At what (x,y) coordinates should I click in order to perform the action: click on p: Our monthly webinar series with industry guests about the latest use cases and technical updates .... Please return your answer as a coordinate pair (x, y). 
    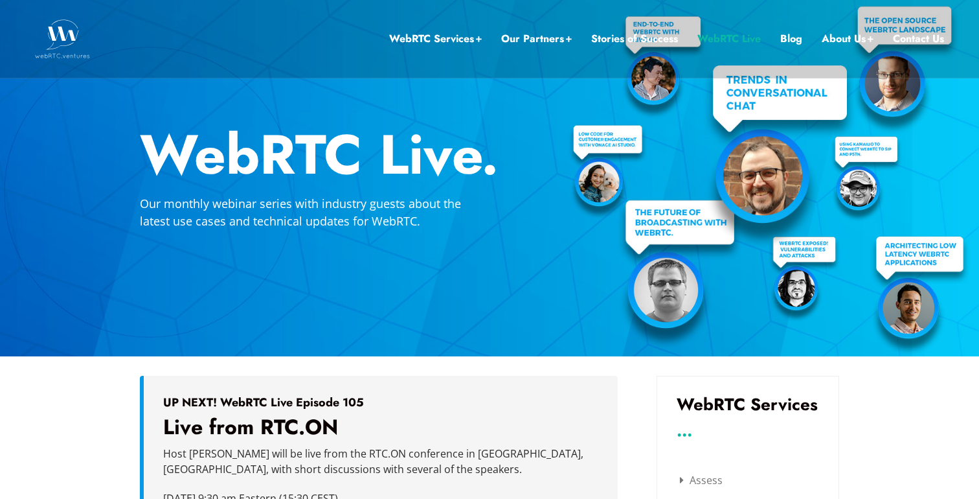
    Looking at the image, I should click on (315, 212).